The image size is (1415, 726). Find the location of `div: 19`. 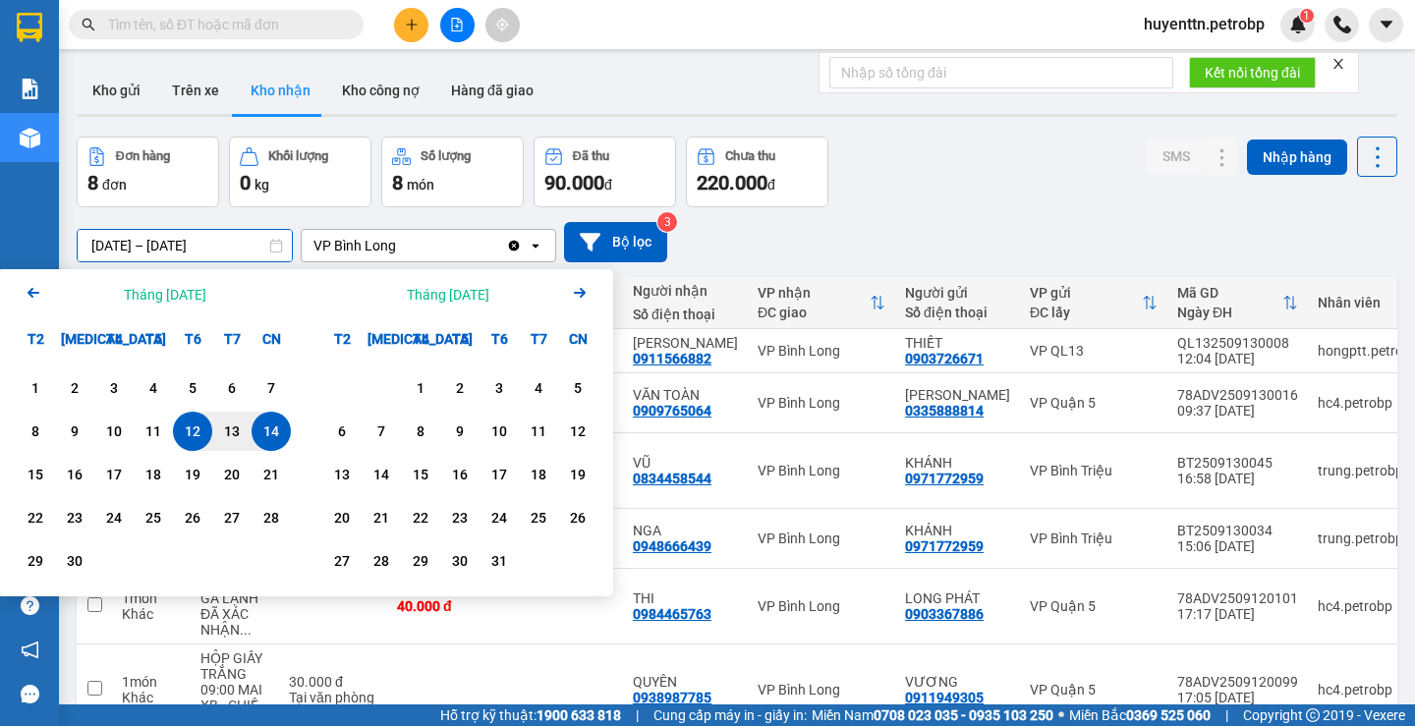

div: 19 is located at coordinates (193, 475).